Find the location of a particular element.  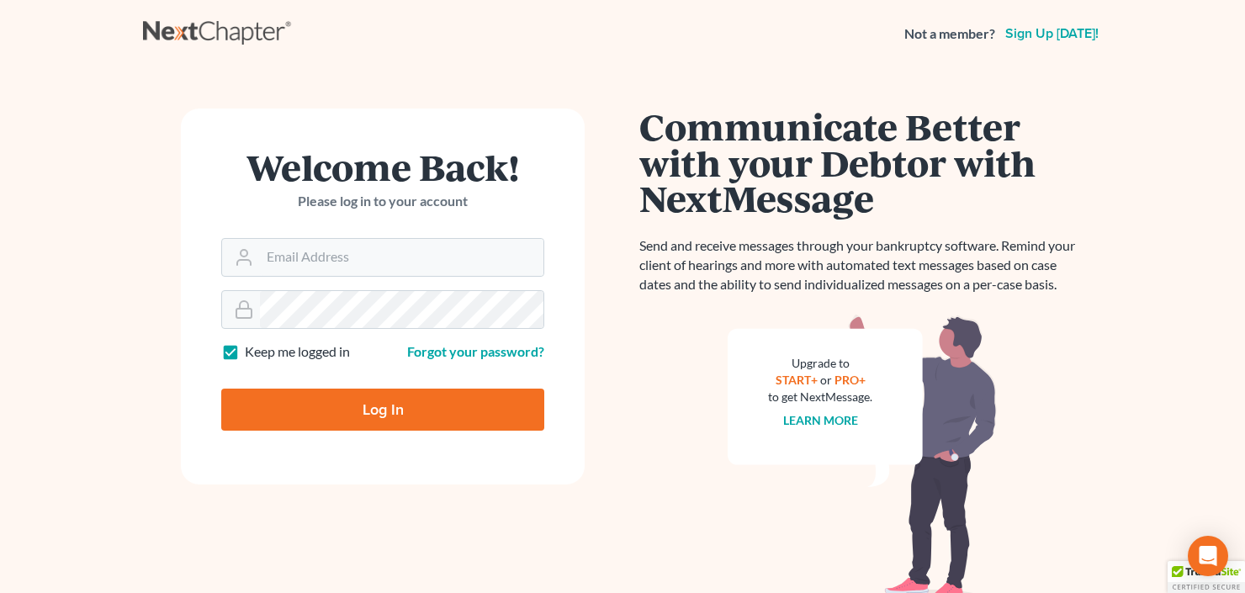

input: Email Address is located at coordinates (401, 257).